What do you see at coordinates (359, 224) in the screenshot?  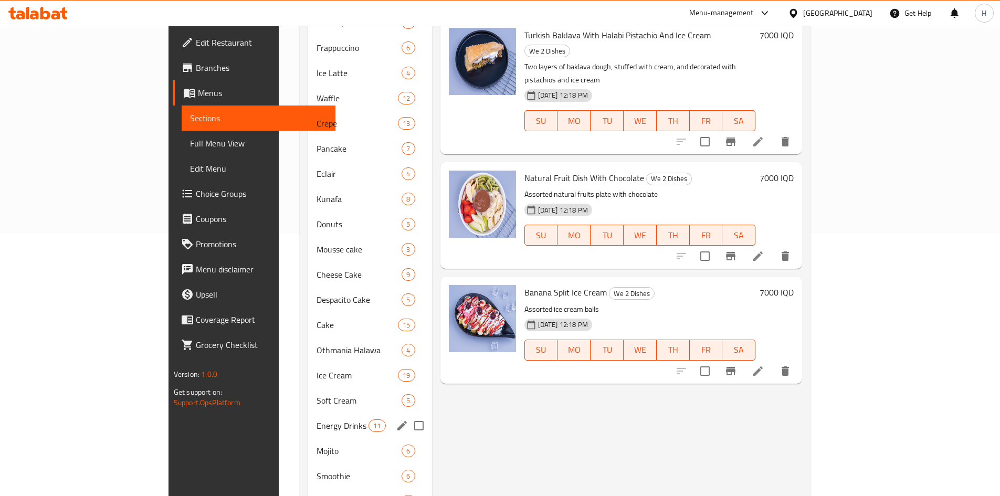 I see `div: Donuts` at bounding box center [359, 224].